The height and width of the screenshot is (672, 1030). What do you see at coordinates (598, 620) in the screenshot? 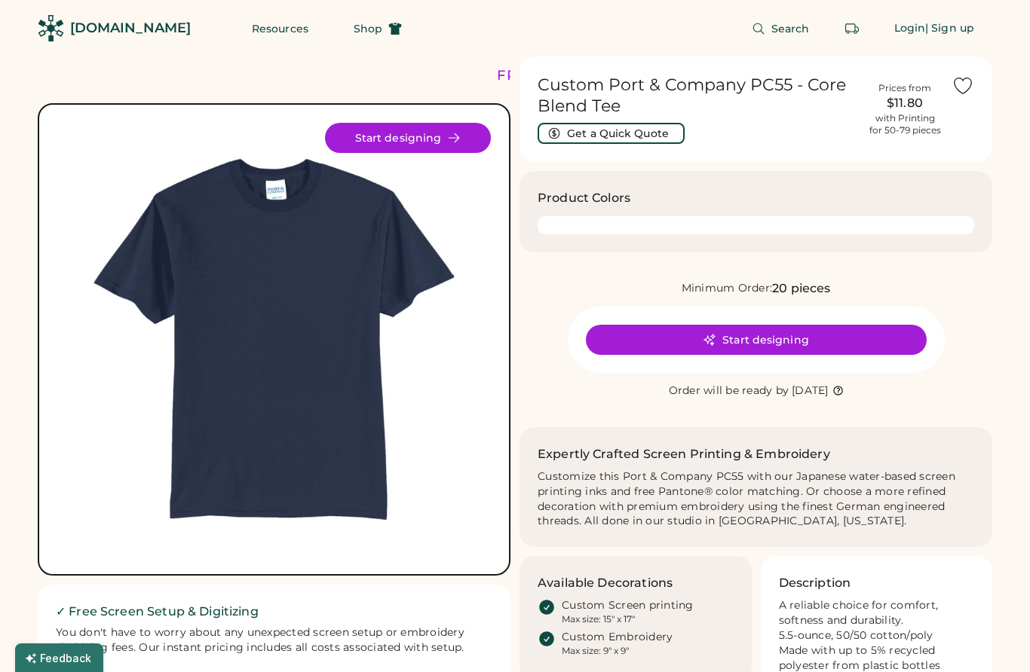
I see `div: Max size: 15" x 17"` at bounding box center [598, 620].